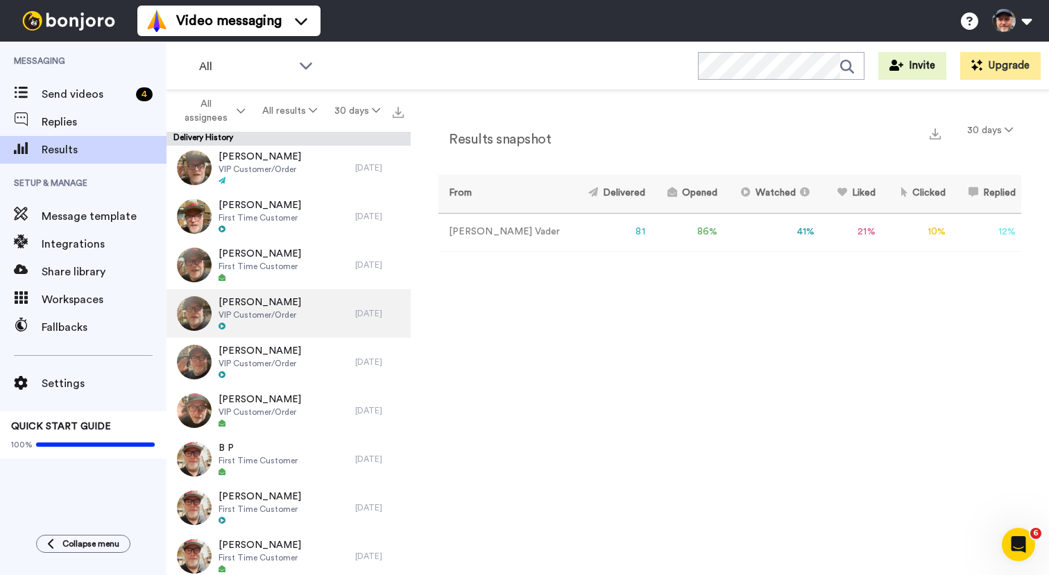  What do you see at coordinates (104, 150) in the screenshot?
I see `span: Results` at bounding box center [104, 150].